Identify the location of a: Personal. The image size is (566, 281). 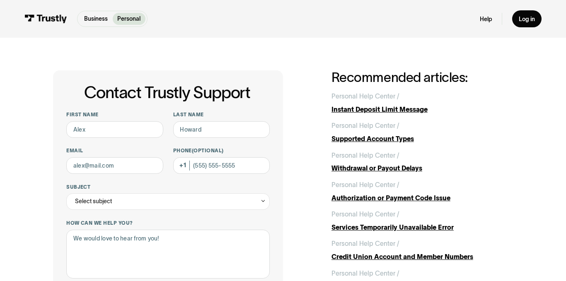
(129, 19).